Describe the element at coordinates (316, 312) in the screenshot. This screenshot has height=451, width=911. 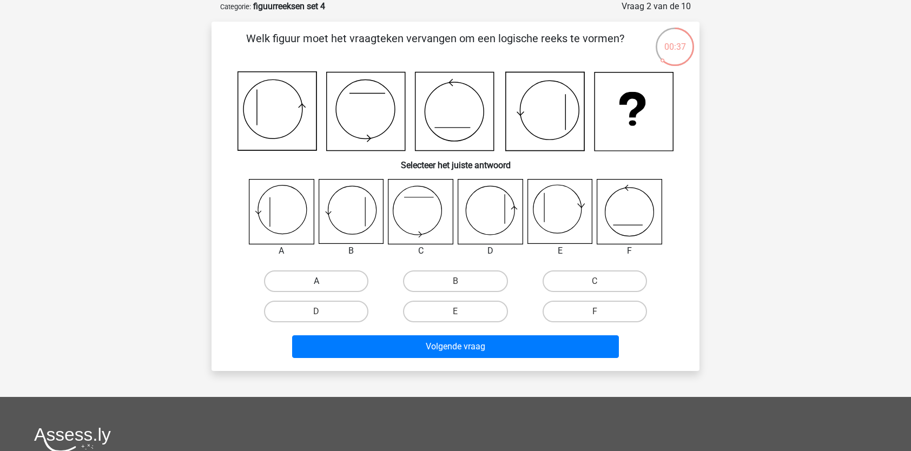
I see `label: D` at that location.